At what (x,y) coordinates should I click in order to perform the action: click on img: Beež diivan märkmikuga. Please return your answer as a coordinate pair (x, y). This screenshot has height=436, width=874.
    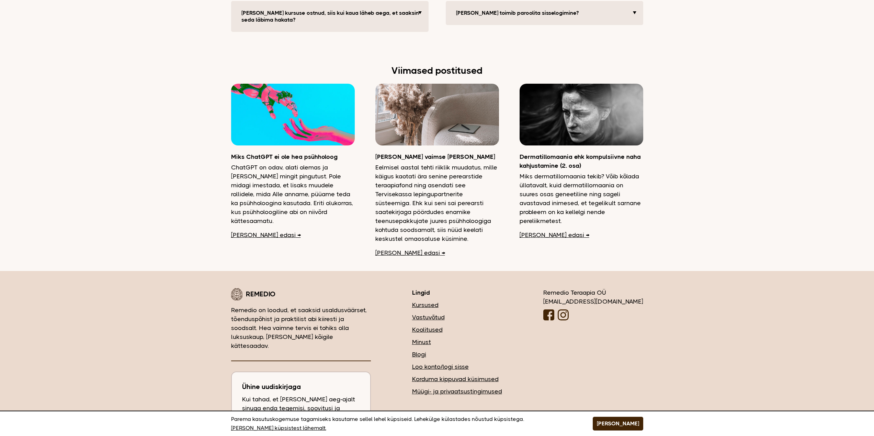
    Looking at the image, I should click on (437, 115).